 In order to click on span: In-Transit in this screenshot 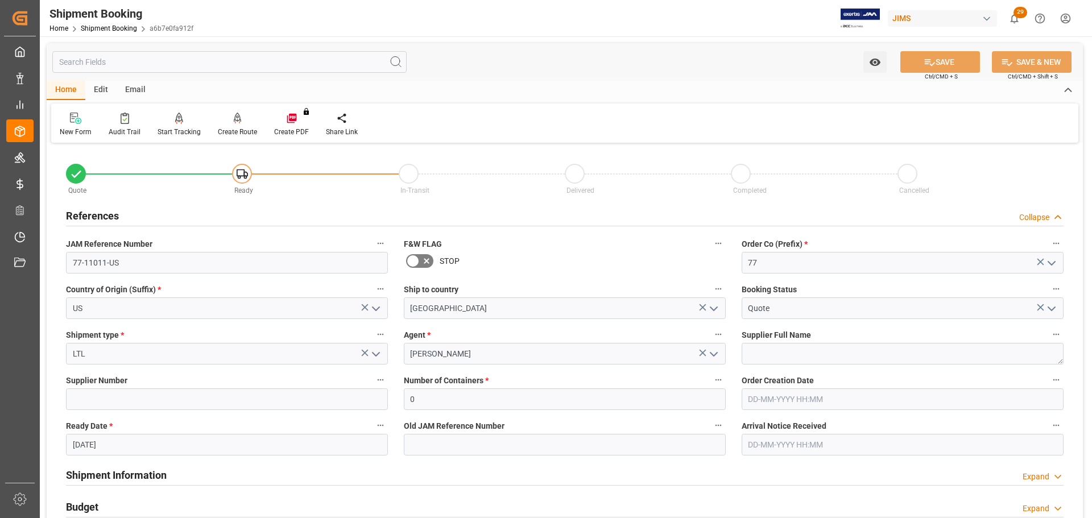, I will do `click(415, 191)`.